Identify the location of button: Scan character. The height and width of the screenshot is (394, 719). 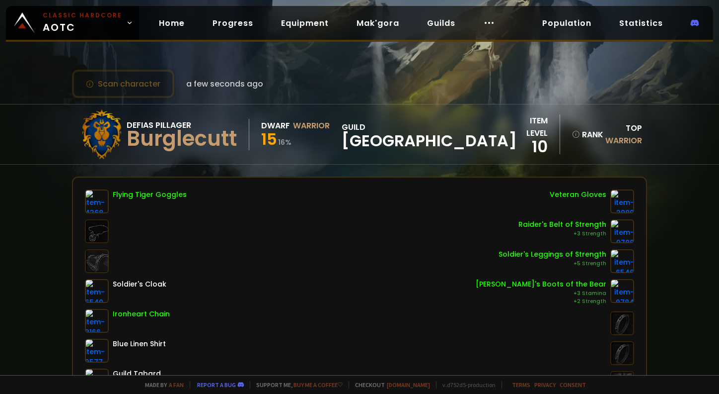
(123, 83).